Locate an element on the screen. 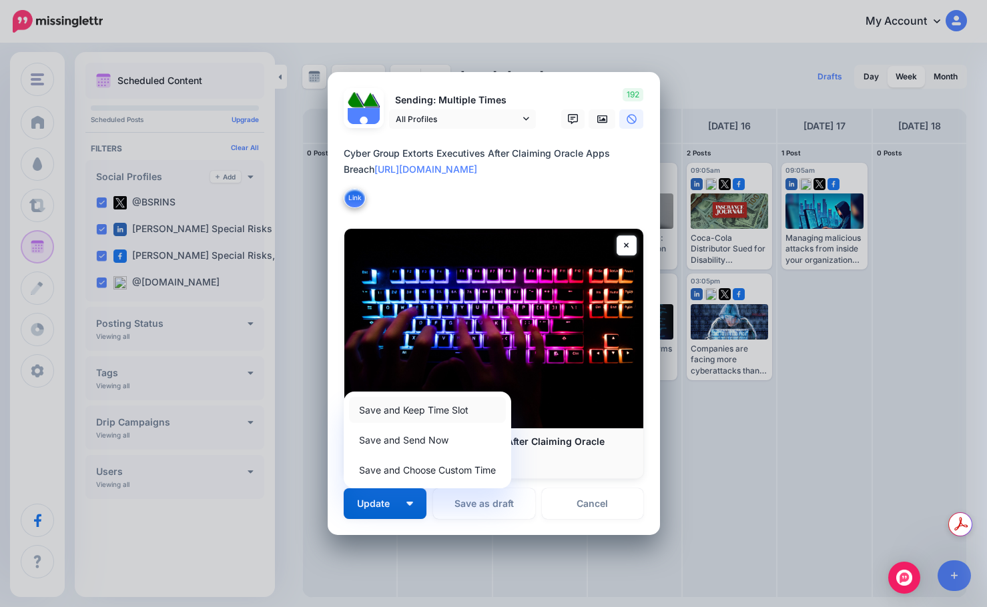 Image resolution: width=987 pixels, height=607 pixels. img: 1Q3z5d12-75797.jpg is located at coordinates (372, 100).